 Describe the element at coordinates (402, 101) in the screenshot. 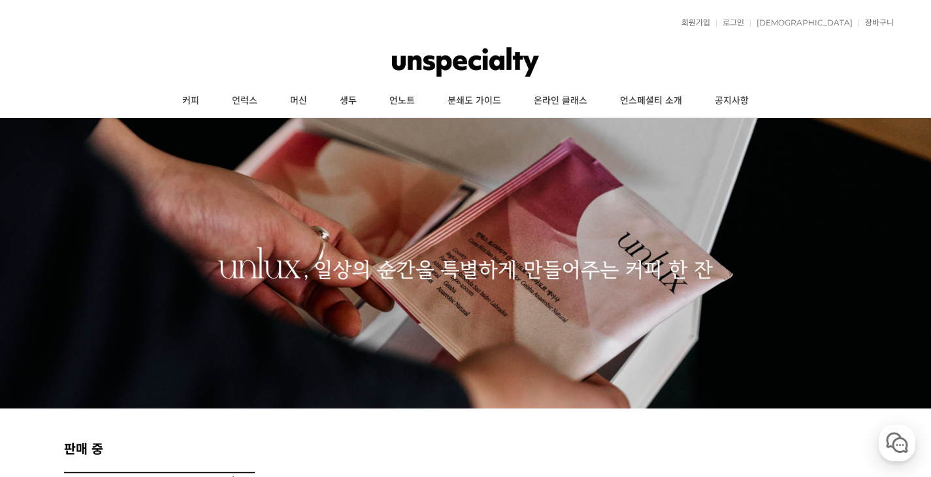

I see `a: 언노트` at that location.